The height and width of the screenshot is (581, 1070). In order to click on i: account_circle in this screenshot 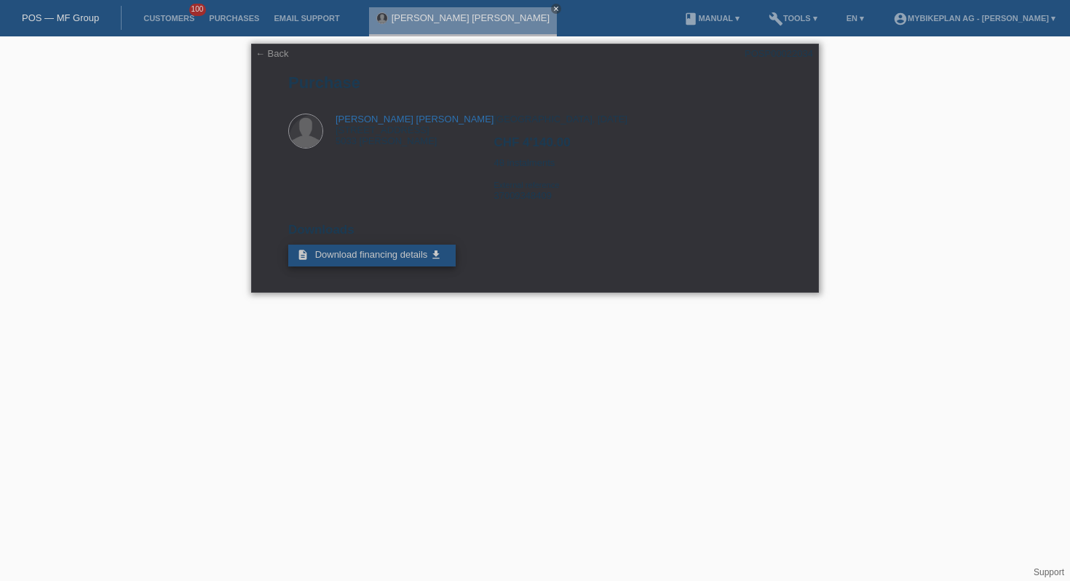, I will do `click(900, 19)`.